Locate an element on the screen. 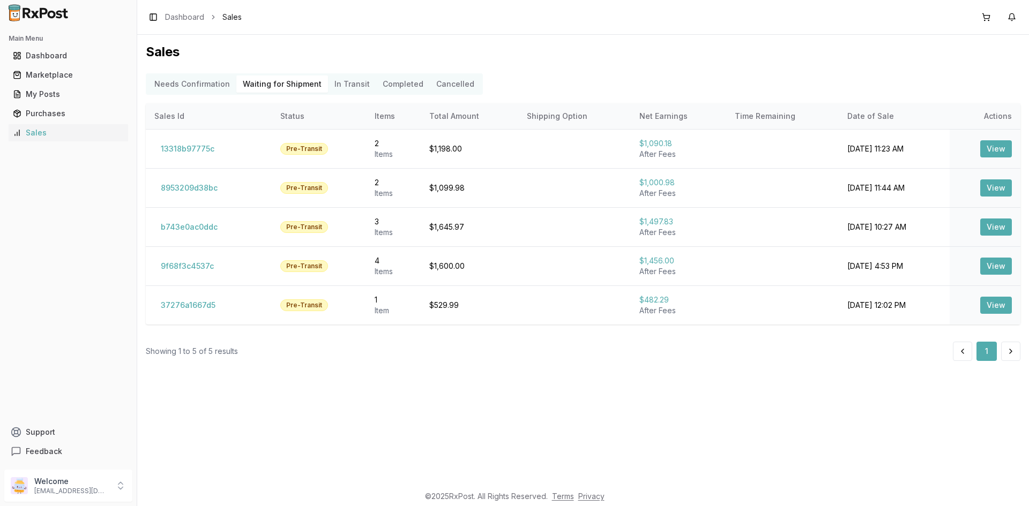  a: Purchases is located at coordinates (68, 114).